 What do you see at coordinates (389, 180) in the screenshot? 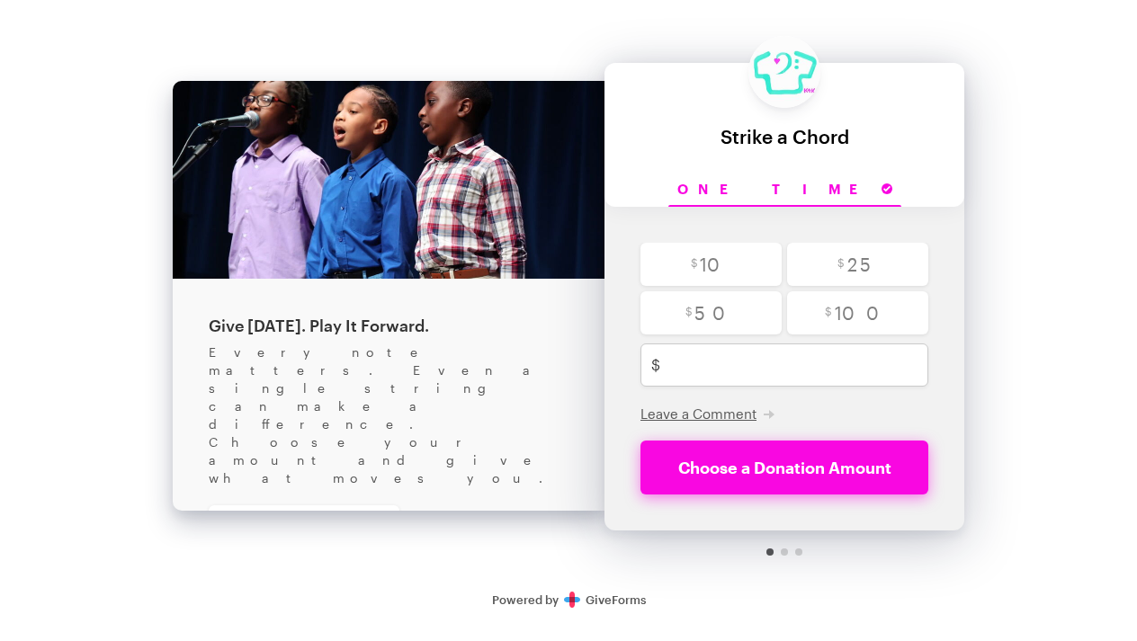
I see `img: 5B98D58D-8E6D-4763-AFEA-6CD1BFEBFFEA.jpeg` at bounding box center [389, 180].